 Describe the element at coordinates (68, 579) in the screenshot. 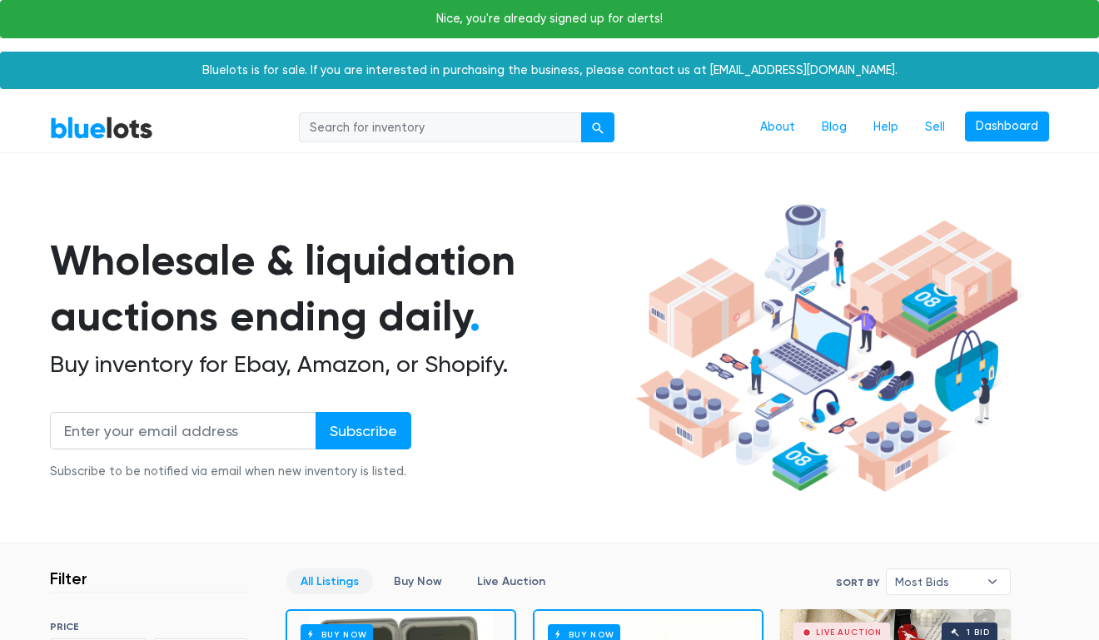

I see `h3: Filter` at that location.